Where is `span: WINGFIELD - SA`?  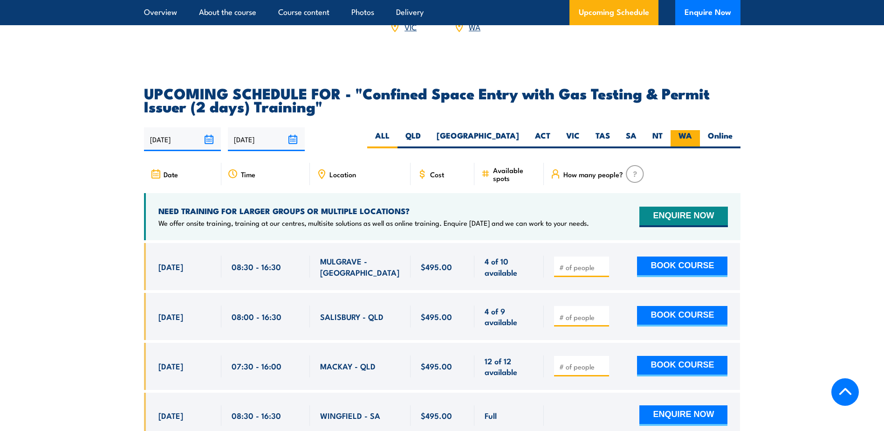 span: WINGFIELD - SA is located at coordinates (350, 415).